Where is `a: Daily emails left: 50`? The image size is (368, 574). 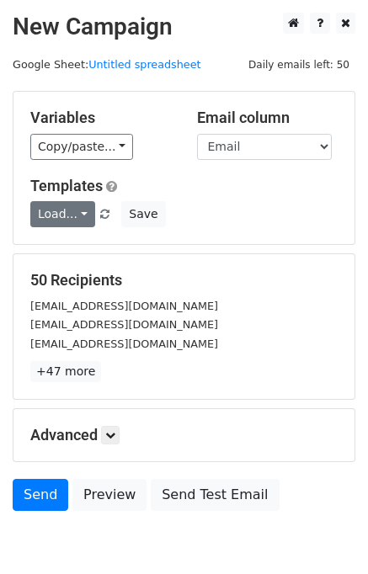 a: Daily emails left: 50 is located at coordinates (299, 64).